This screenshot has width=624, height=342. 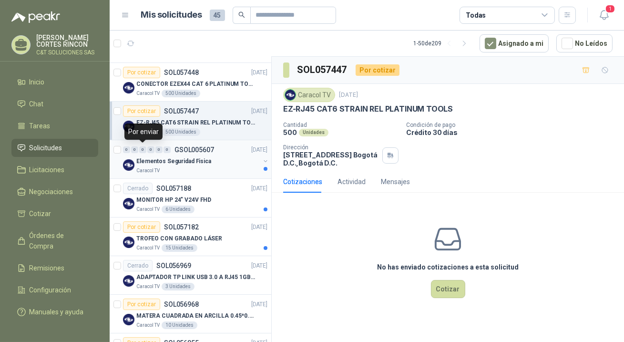 I want to click on button: No Leídos, so click(x=584, y=43).